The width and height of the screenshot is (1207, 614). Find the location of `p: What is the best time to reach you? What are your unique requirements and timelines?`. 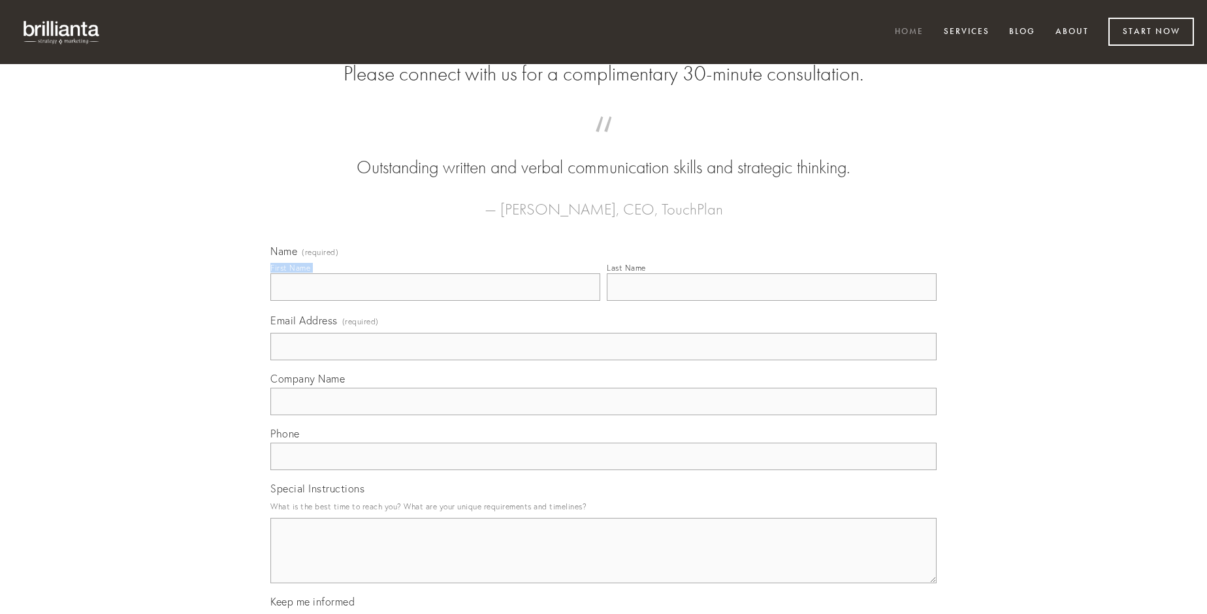

p: What is the best time to reach you? What are your unique requirements and timelines? is located at coordinates (604, 506).